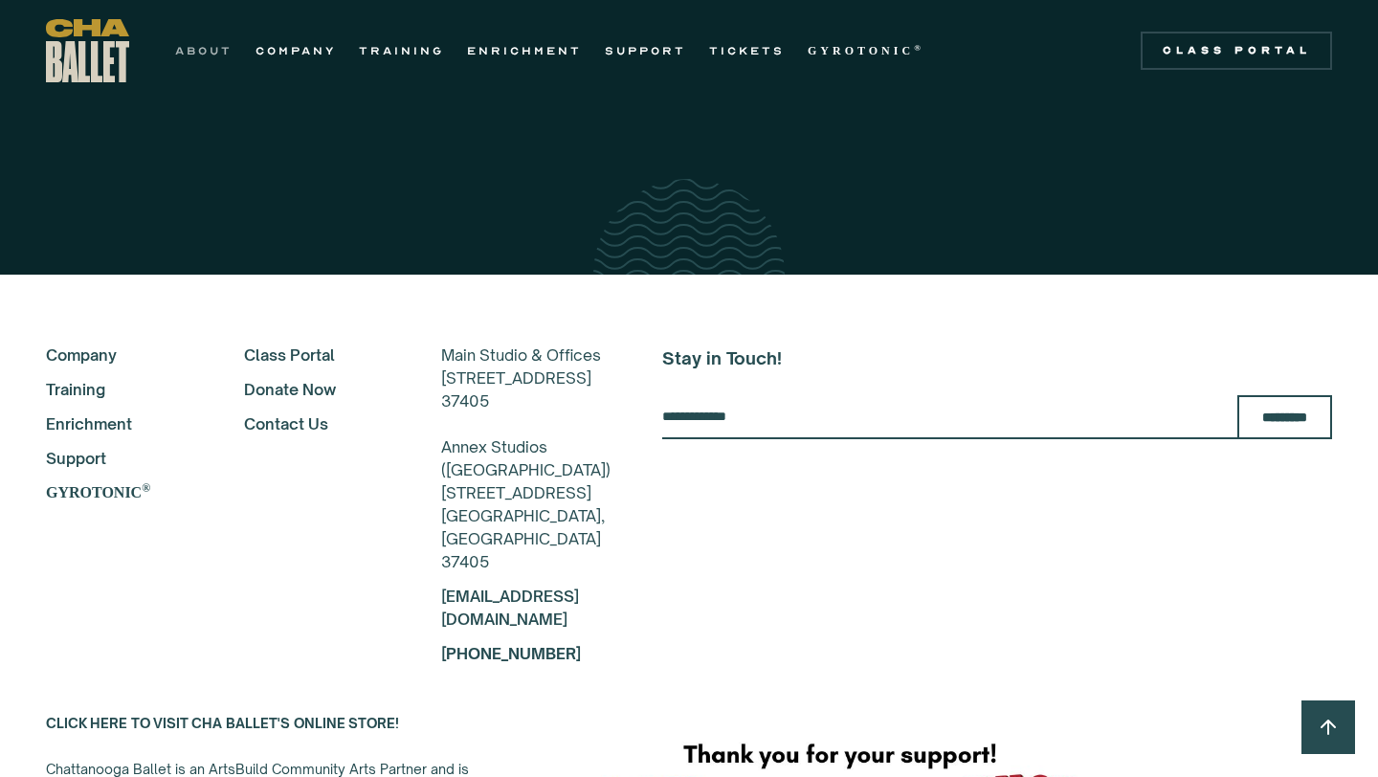 The image size is (1378, 777). I want to click on a: TICKETS, so click(747, 51).